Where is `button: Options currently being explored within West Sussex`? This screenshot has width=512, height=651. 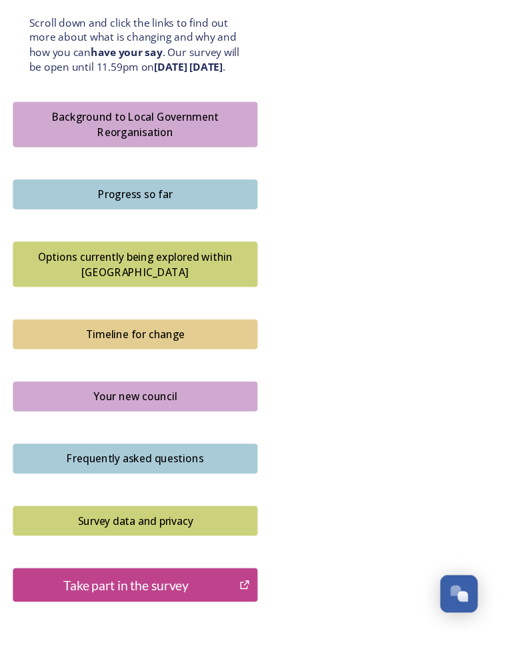
button: Options currently being explored within West Sussex is located at coordinates (139, 272).